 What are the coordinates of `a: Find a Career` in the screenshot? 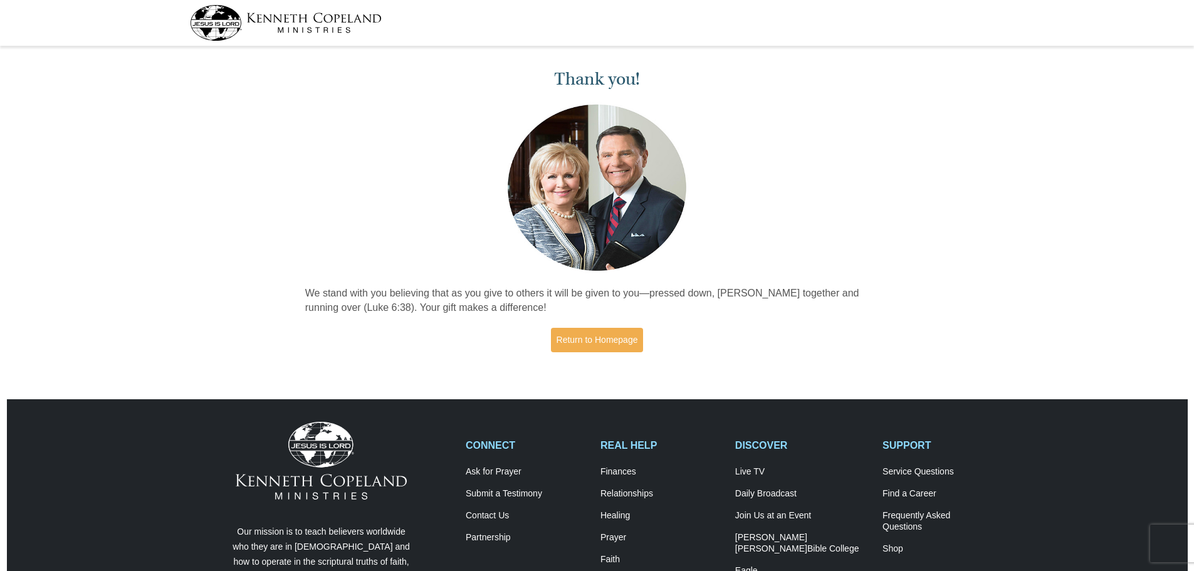 It's located at (943, 494).